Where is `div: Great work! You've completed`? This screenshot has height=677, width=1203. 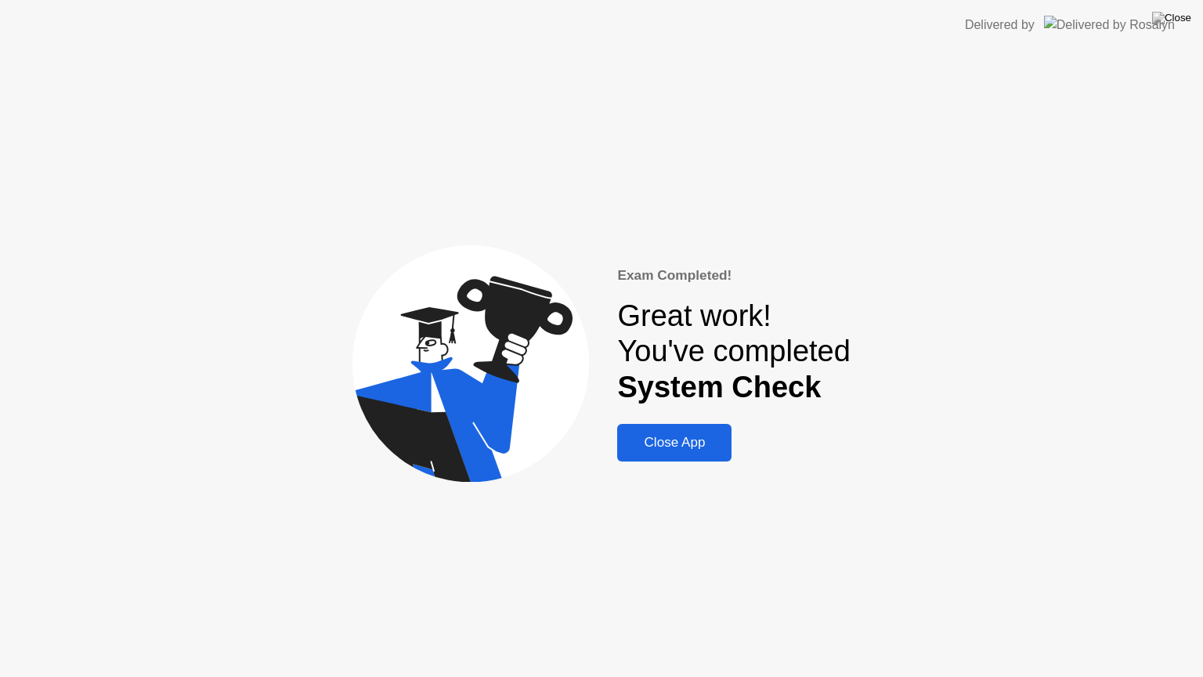
div: Great work! You've completed is located at coordinates (733, 352).